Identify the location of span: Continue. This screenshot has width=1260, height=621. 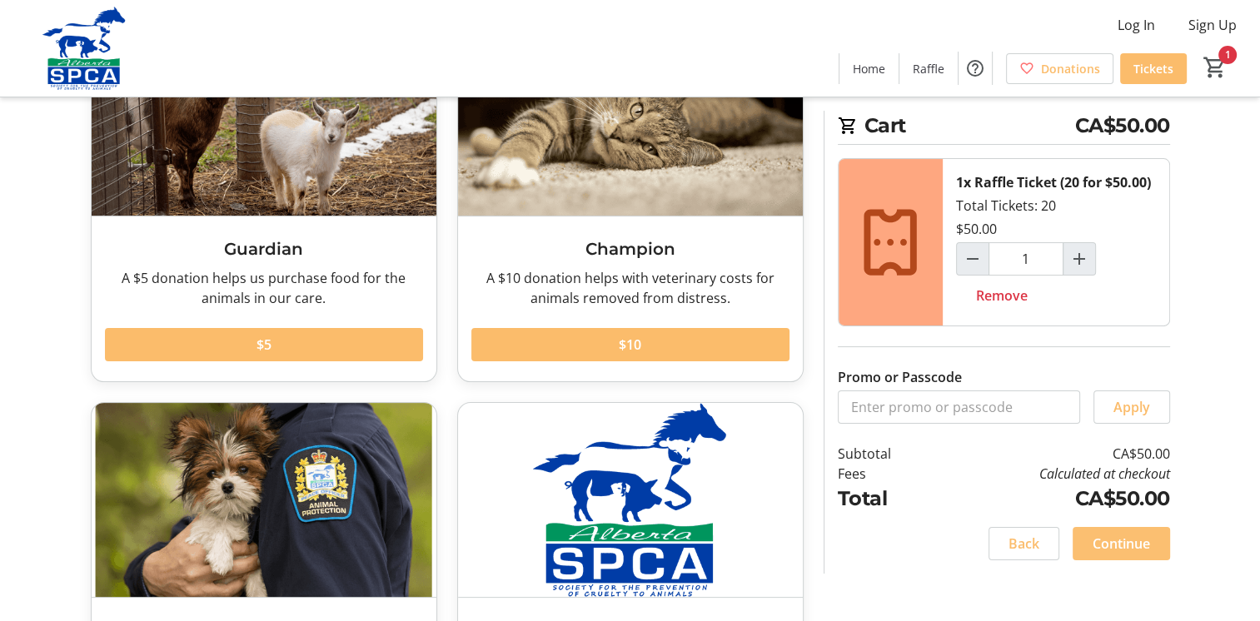
(1121, 544).